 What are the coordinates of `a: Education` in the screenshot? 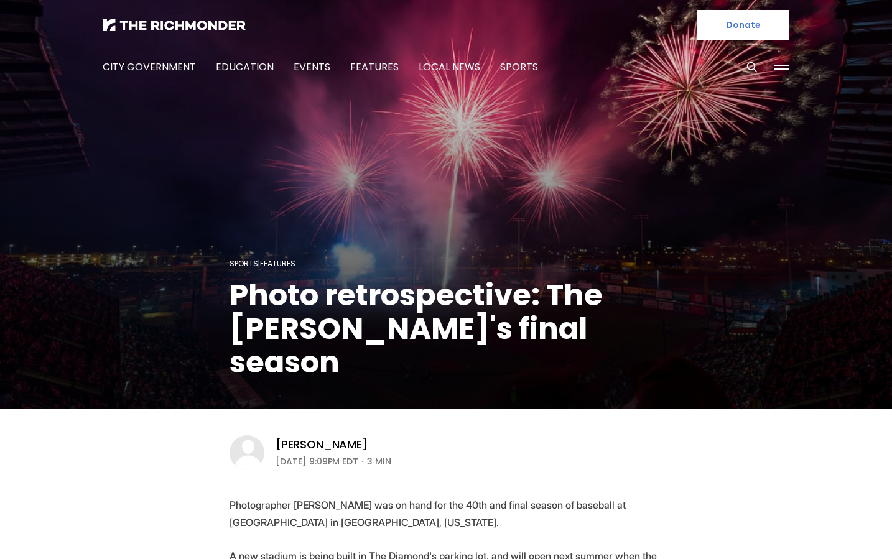 It's located at (245, 67).